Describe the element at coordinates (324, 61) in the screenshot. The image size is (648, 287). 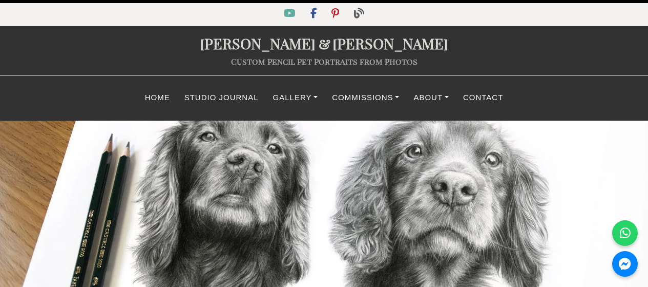
I see `a: Custom Pencil Pet Portraits from Photos` at that location.